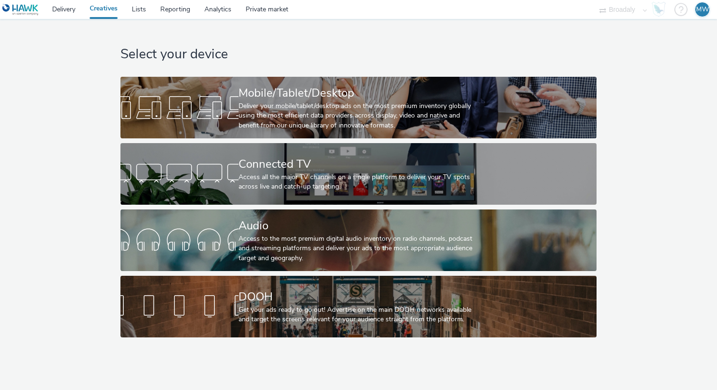 This screenshot has width=717, height=390. Describe the element at coordinates (356, 315) in the screenshot. I see `div: Get your ads ready to go out! Advertise on the main DOOH networks available and target the screen...` at that location.